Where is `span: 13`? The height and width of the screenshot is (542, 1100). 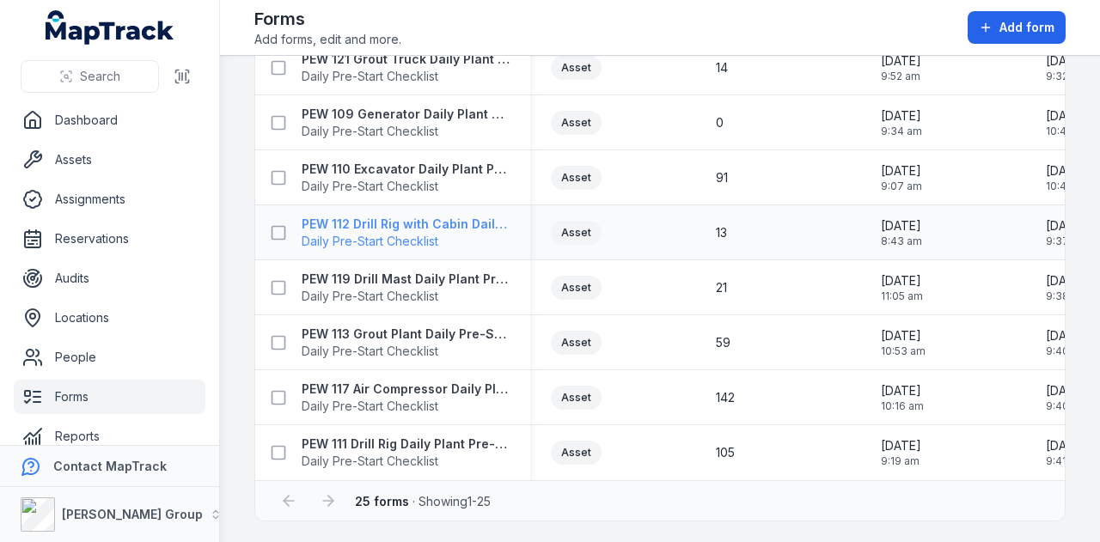 span: 13 is located at coordinates (721, 233).